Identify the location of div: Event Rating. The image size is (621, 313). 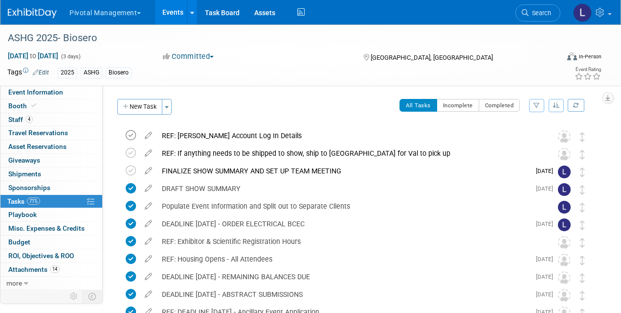
(588, 69).